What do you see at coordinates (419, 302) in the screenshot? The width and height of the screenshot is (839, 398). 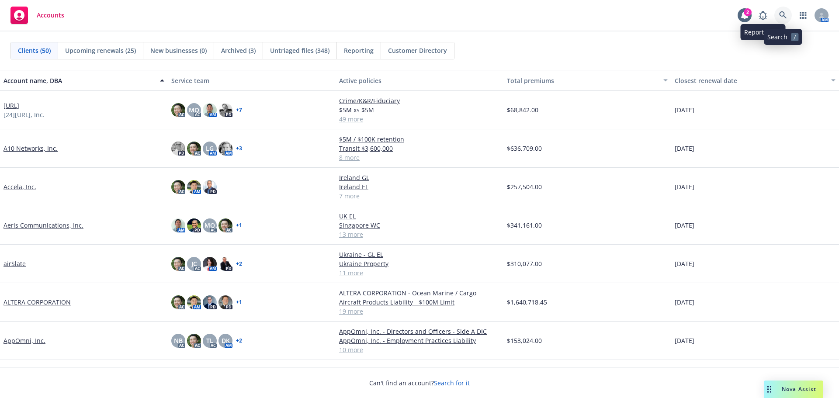 I see `a: Aircraft Products Liability - $100M Limit` at bounding box center [419, 302].